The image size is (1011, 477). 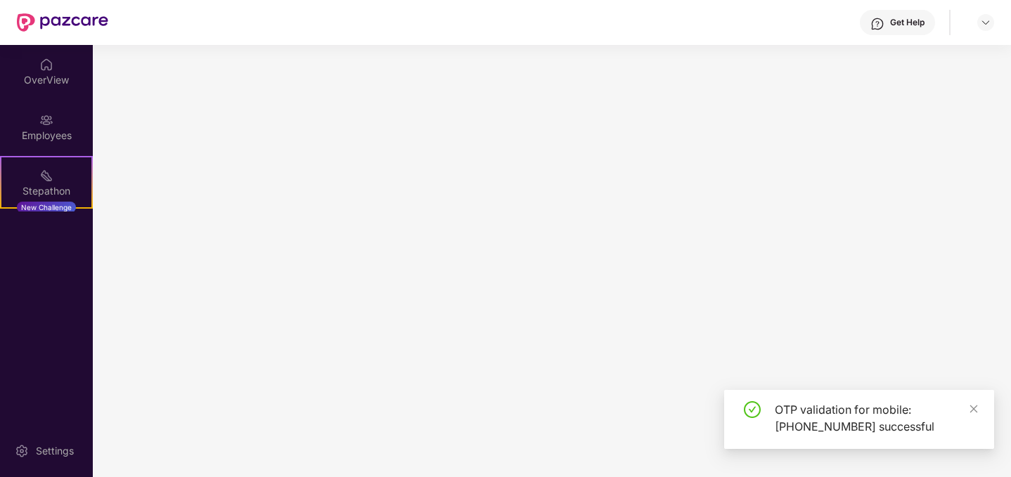 I want to click on span: close, so click(x=974, y=409).